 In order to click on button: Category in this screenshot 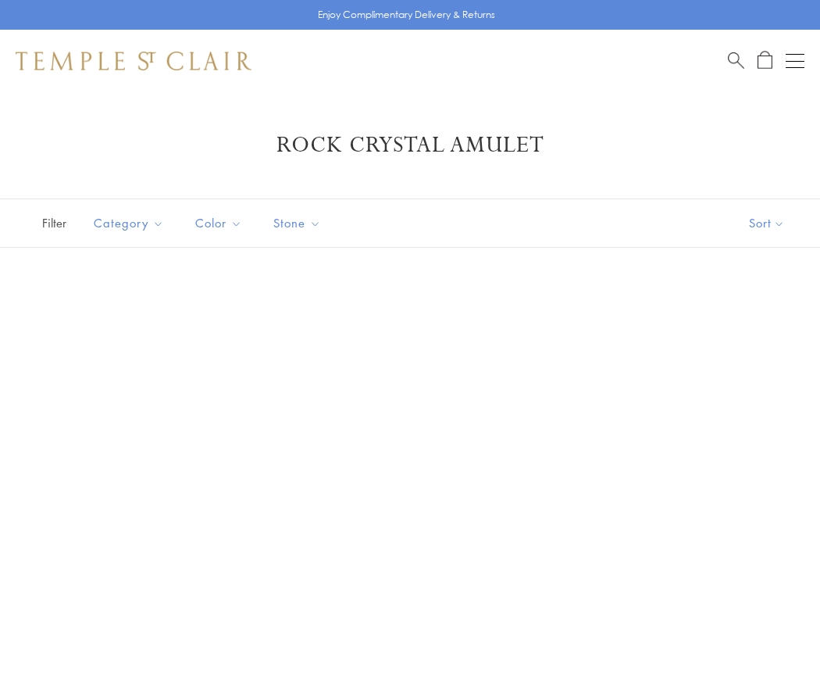, I will do `click(129, 223)`.